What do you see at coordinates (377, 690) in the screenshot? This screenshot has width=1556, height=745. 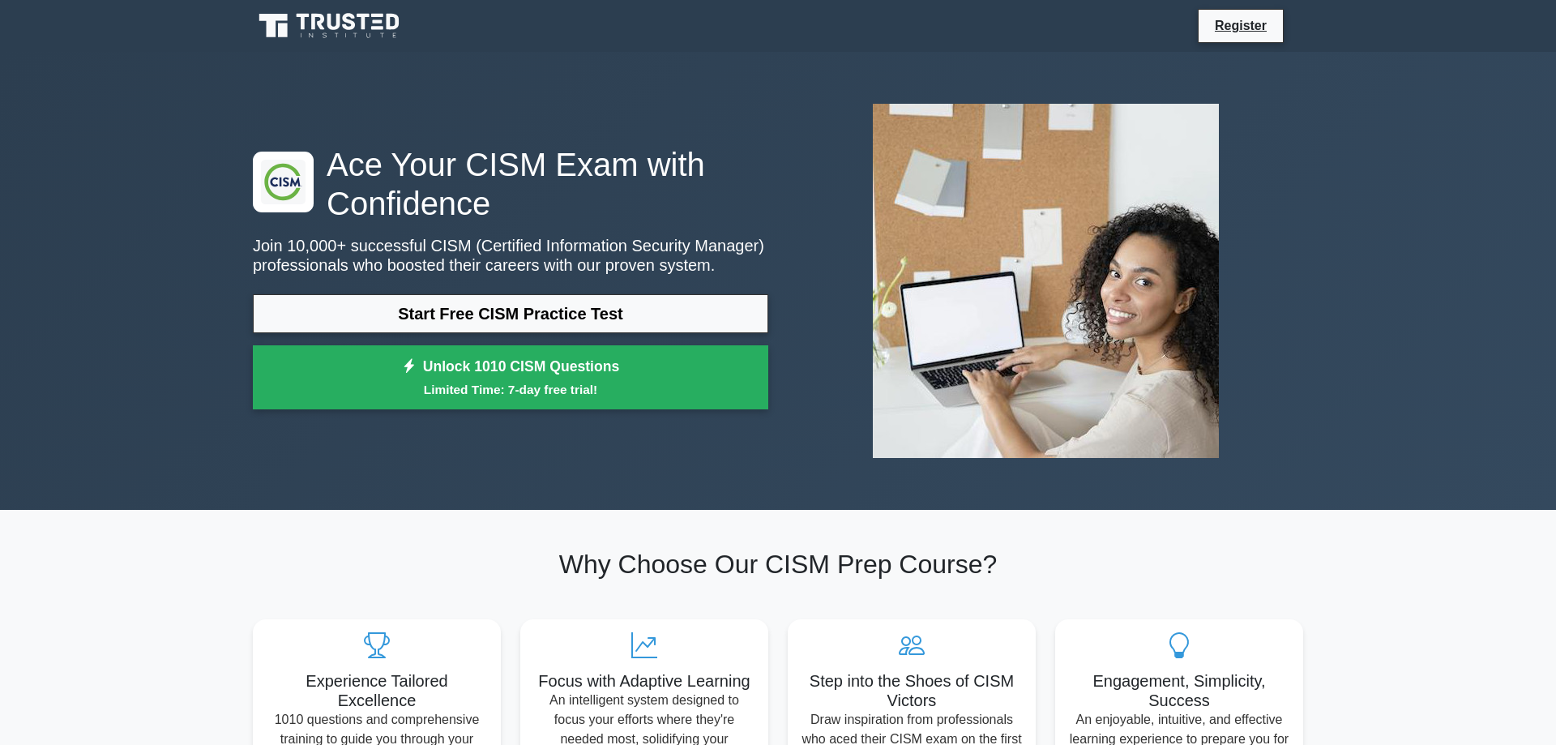 I see `h5: Experience Tailored Excellence` at bounding box center [377, 690].